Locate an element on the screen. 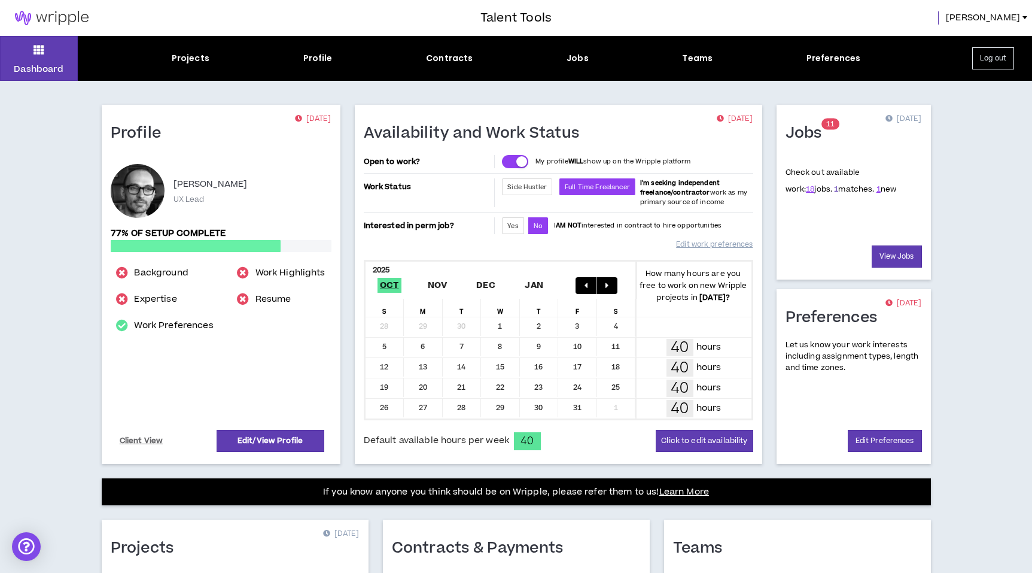  span: Yes is located at coordinates (513, 226).